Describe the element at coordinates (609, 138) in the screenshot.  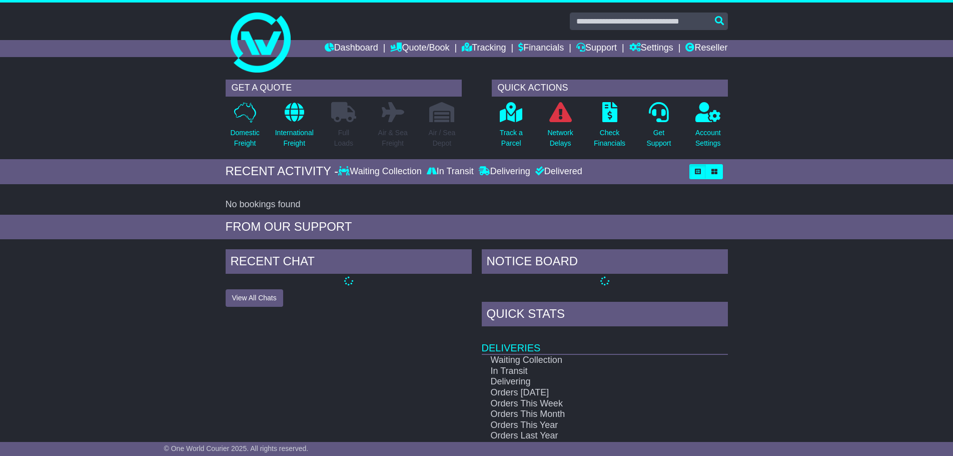
I see `p: Check Financials` at that location.